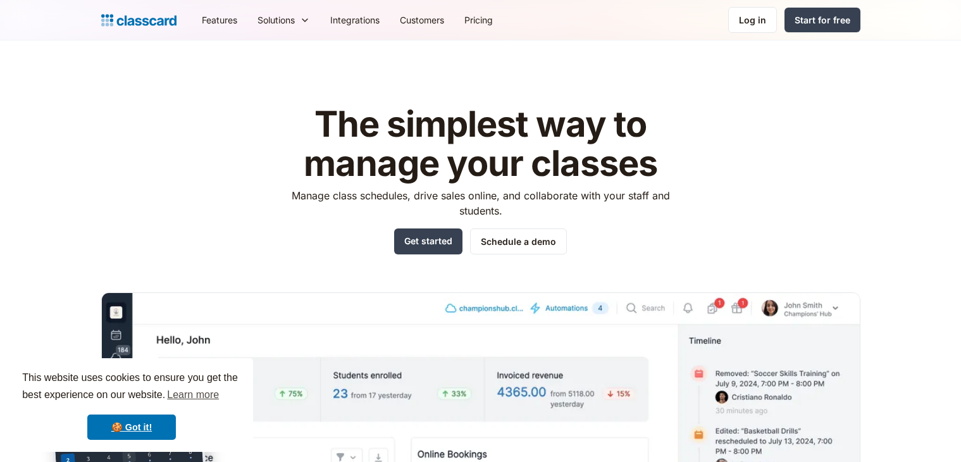 This screenshot has height=462, width=961. Describe the element at coordinates (752, 20) in the screenshot. I see `div: Log in` at that location.